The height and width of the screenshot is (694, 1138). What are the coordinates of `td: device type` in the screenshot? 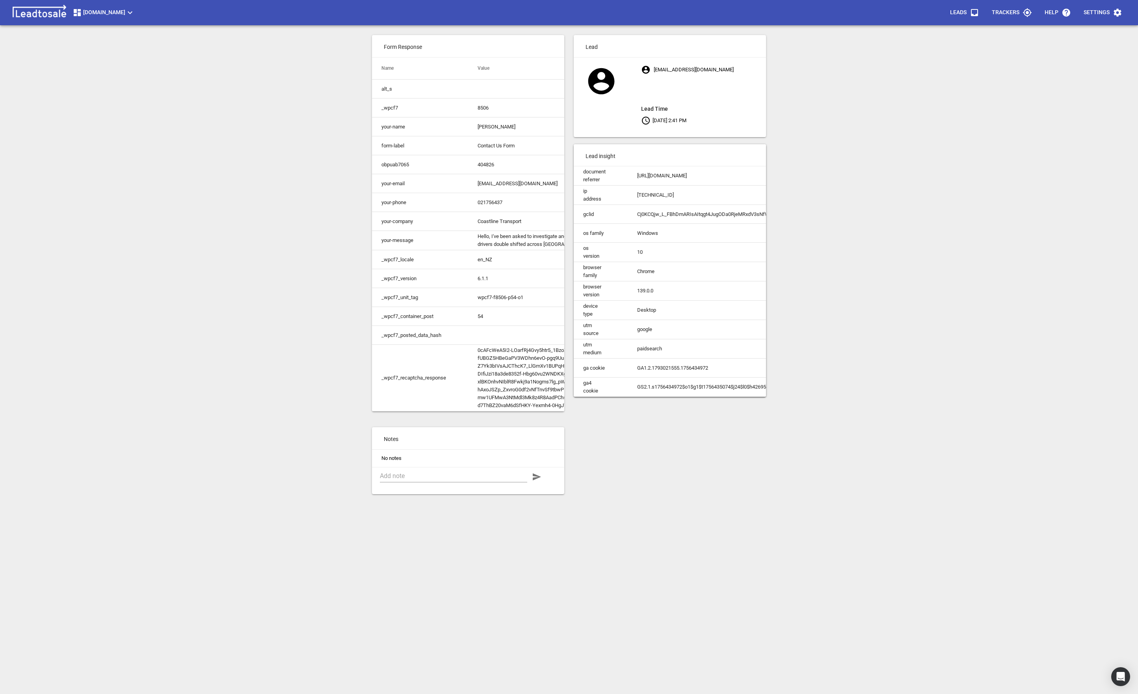 It's located at (600, 310).